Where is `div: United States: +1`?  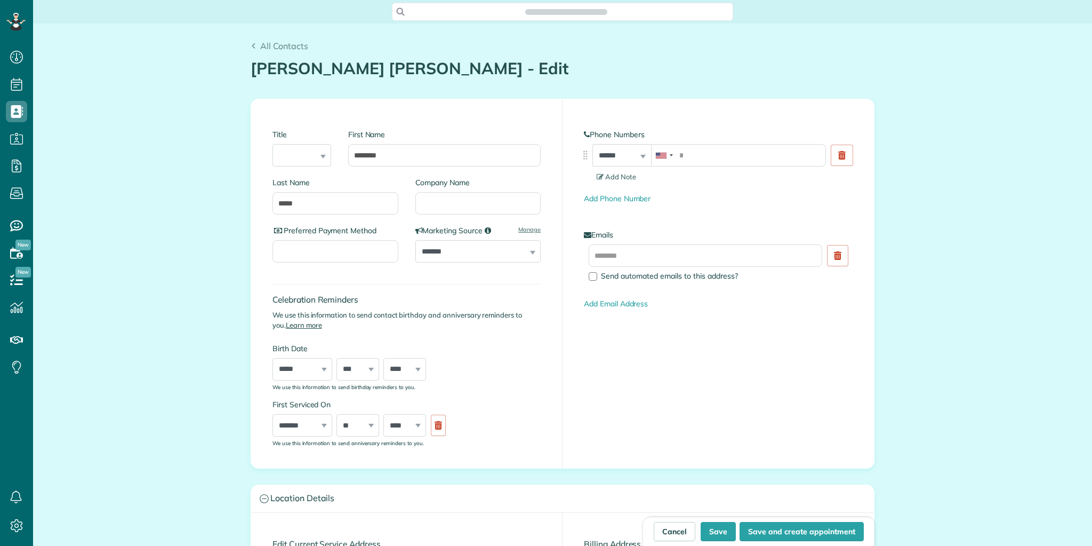 div: United States: +1 is located at coordinates (664, 155).